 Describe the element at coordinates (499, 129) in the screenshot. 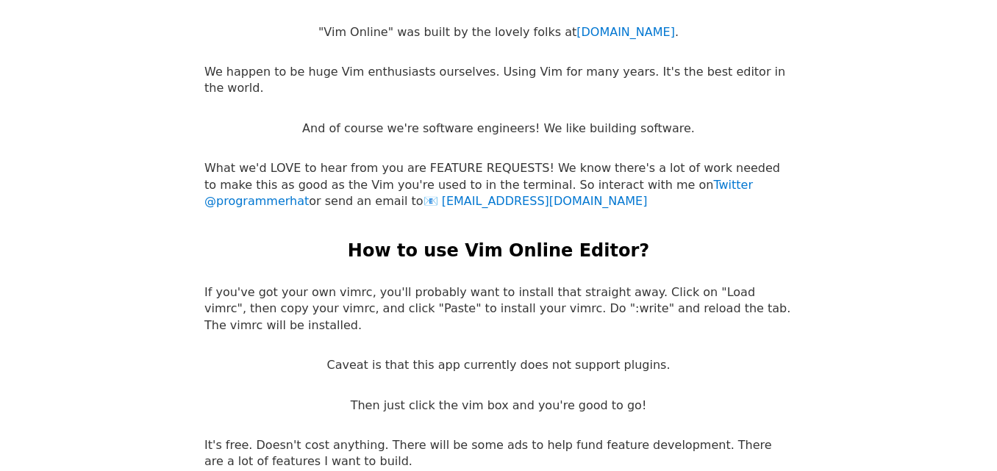

I see `p: And of course we're software engineers! We like building software.` at that location.